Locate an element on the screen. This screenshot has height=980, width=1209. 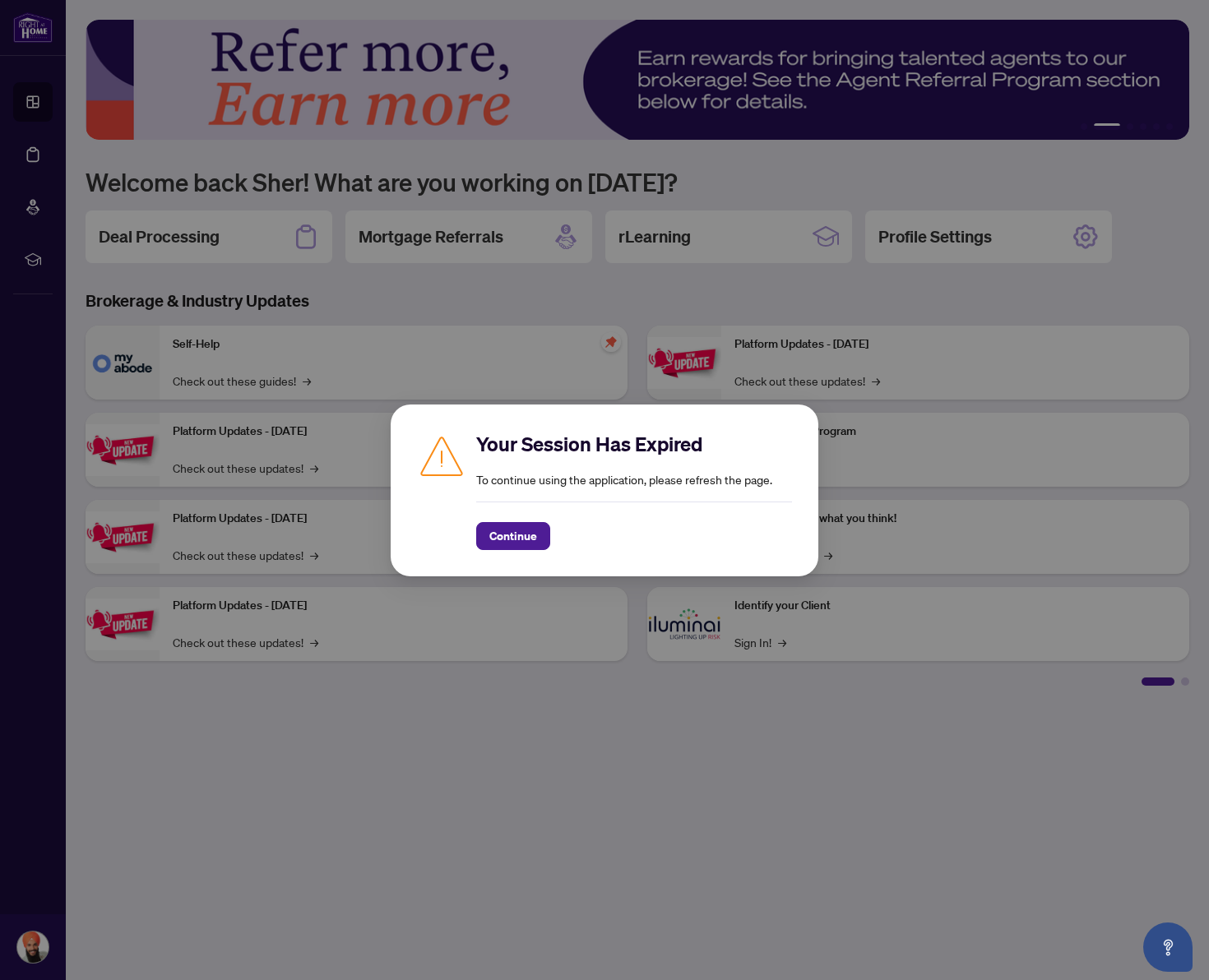
button: Open asap is located at coordinates (1168, 947).